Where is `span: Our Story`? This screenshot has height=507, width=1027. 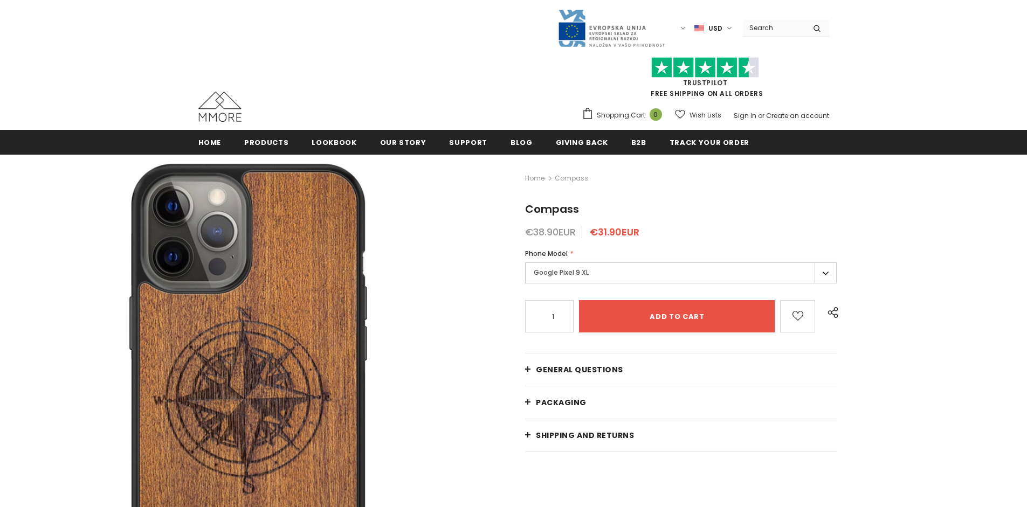 span: Our Story is located at coordinates (403, 142).